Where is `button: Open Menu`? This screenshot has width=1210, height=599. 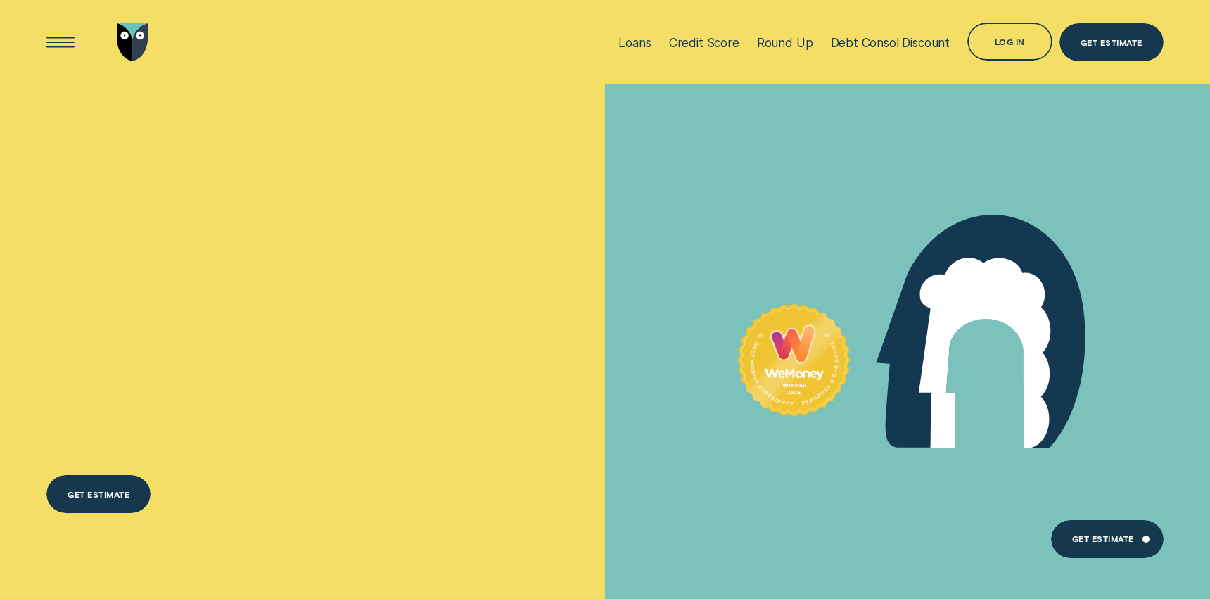 button: Open Menu is located at coordinates (61, 42).